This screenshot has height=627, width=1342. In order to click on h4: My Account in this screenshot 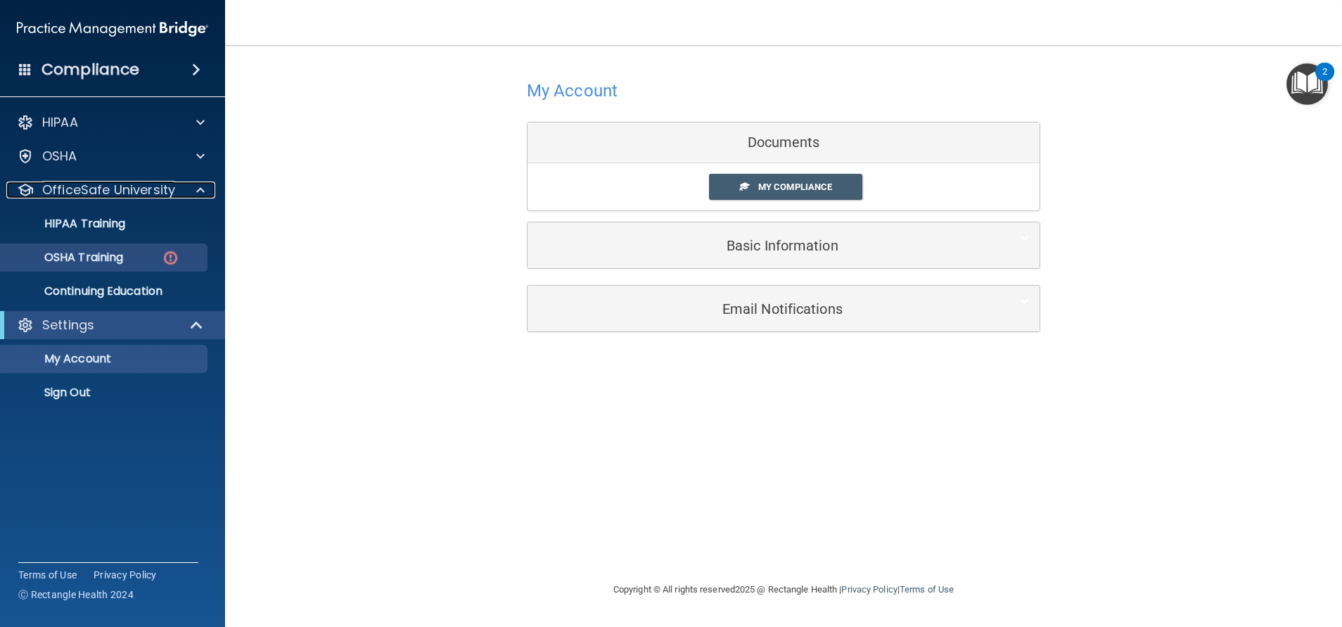, I will do `click(572, 91)`.